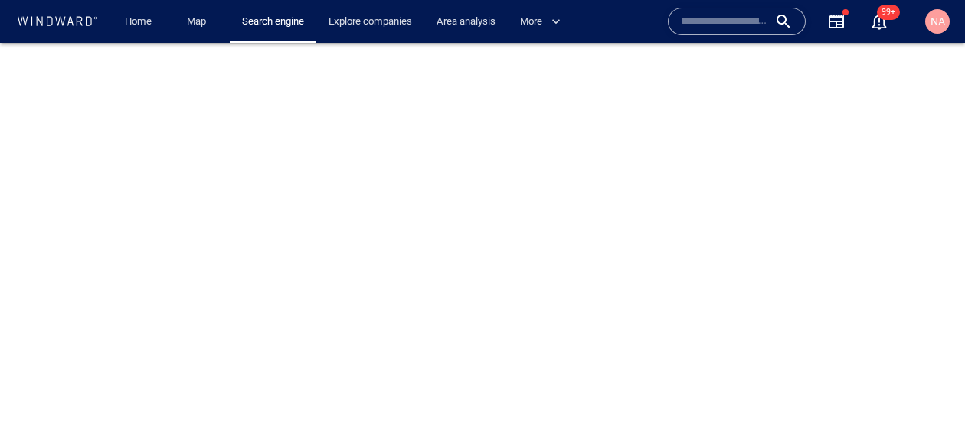 This screenshot has width=965, height=438. I want to click on a: Explore companies, so click(370, 21).